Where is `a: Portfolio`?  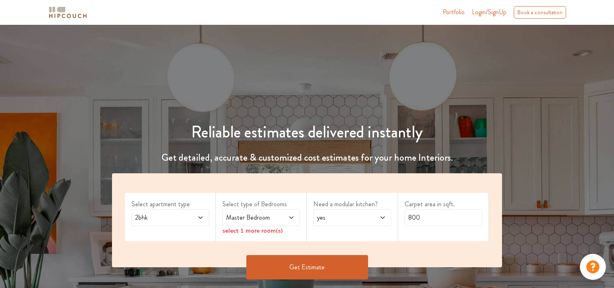
a: Portfolio is located at coordinates (454, 12).